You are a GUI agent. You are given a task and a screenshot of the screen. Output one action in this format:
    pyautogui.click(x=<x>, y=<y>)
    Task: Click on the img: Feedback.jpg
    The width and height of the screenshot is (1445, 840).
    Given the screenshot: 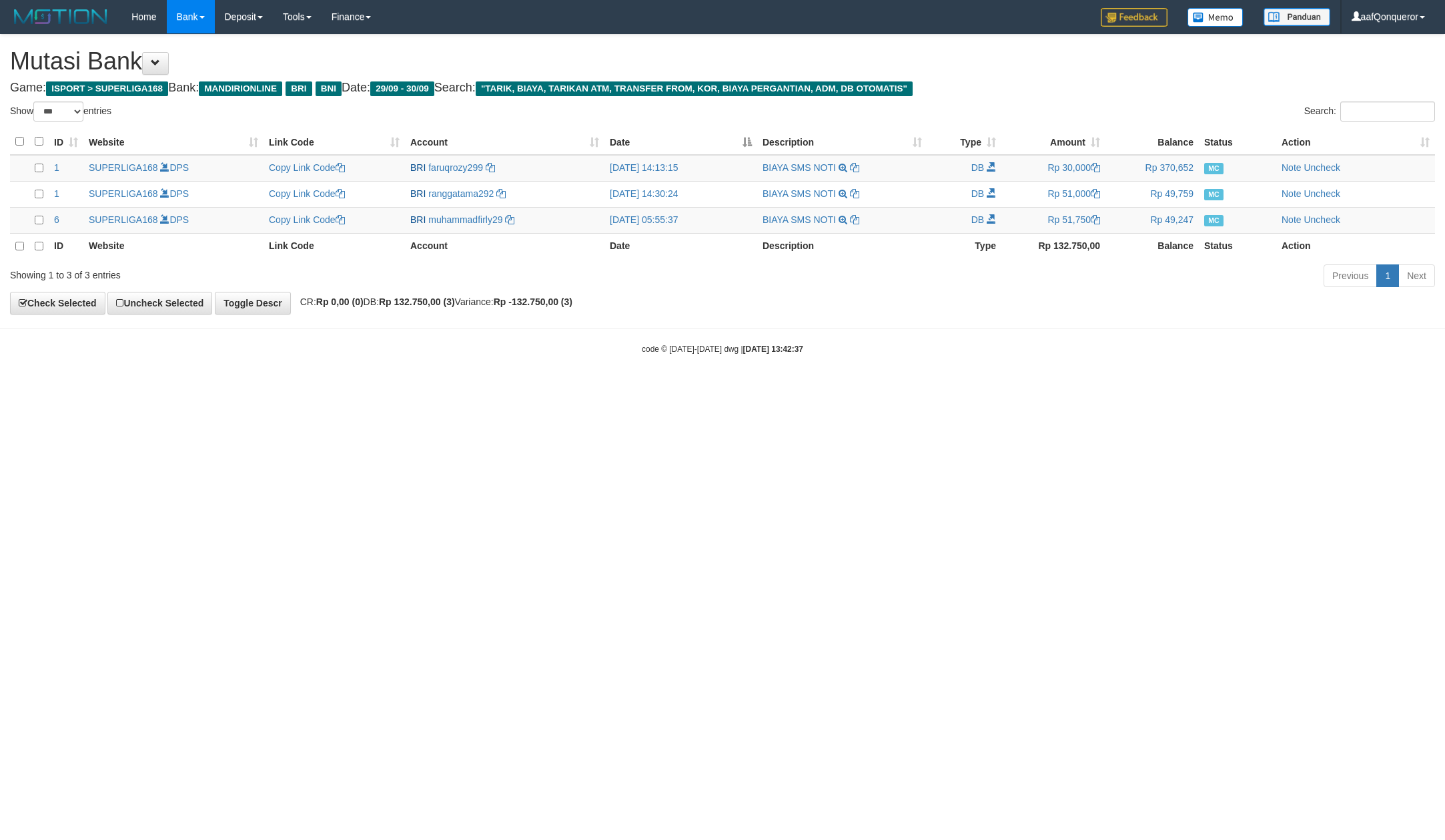 What is the action you would take?
    pyautogui.click(x=1135, y=17)
    